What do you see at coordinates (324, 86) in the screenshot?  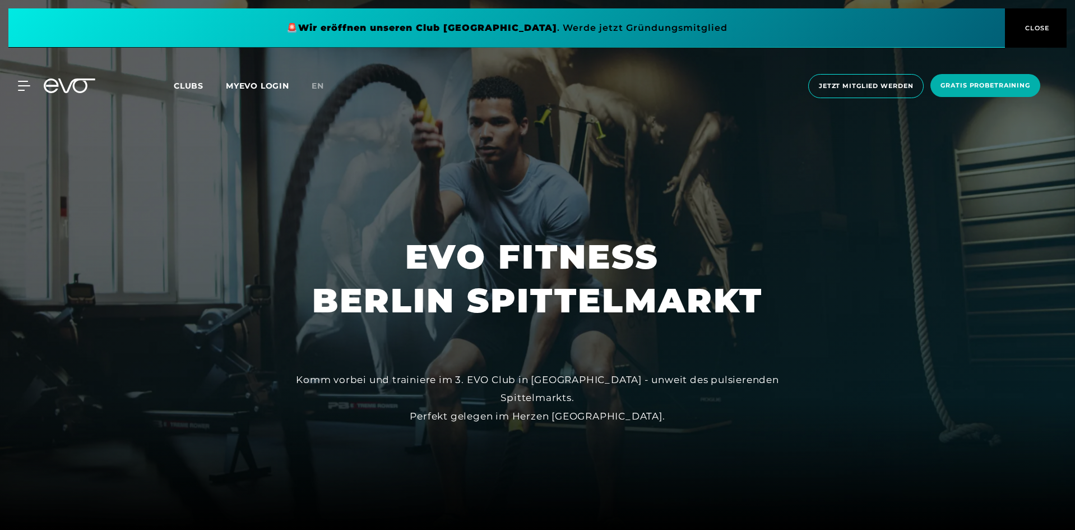 I see `a: en` at bounding box center [324, 86].